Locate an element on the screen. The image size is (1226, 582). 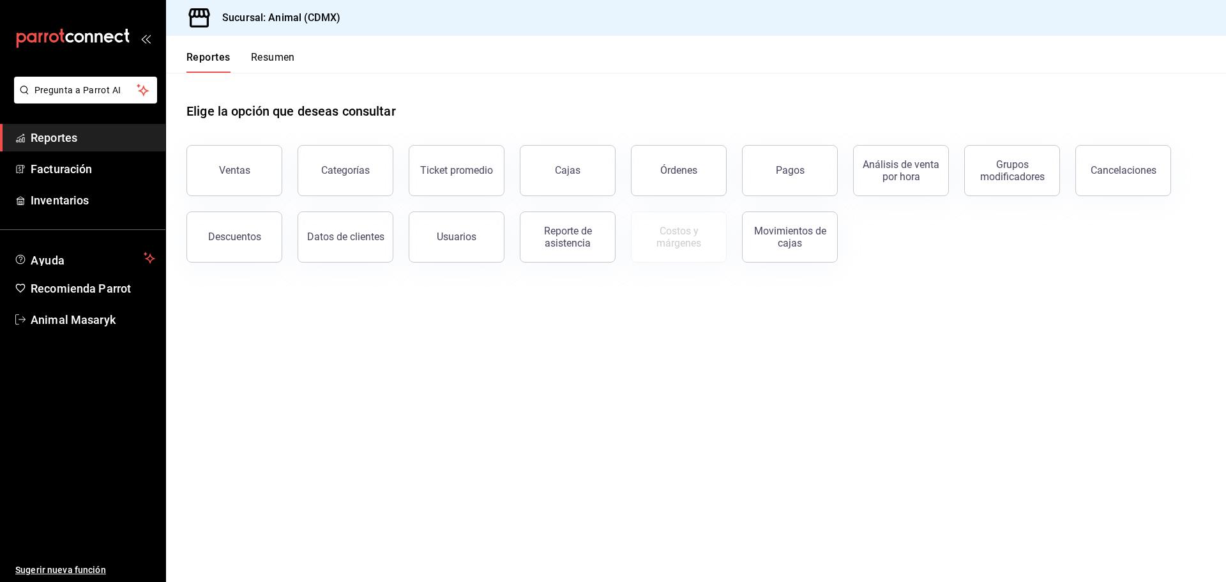
button: Pagos is located at coordinates (790, 171).